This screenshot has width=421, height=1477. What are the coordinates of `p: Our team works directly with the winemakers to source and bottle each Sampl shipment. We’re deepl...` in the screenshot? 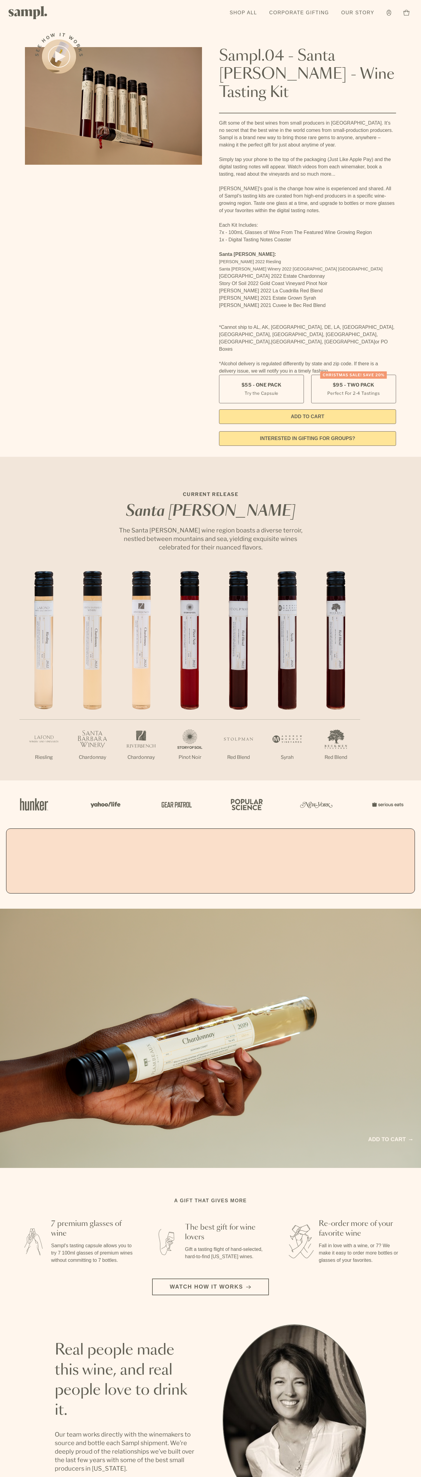 It's located at (126, 1452).